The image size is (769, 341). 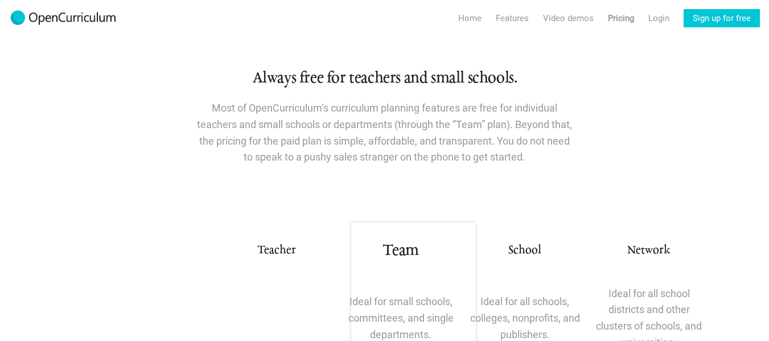 What do you see at coordinates (276, 250) in the screenshot?
I see `h3: Teacher` at bounding box center [276, 250].